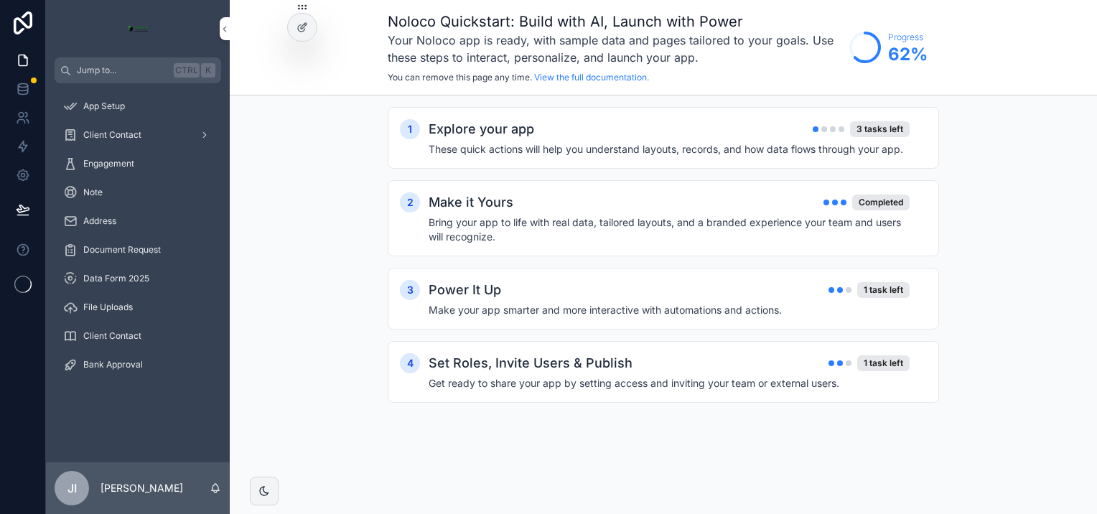  I want to click on span: Address, so click(100, 221).